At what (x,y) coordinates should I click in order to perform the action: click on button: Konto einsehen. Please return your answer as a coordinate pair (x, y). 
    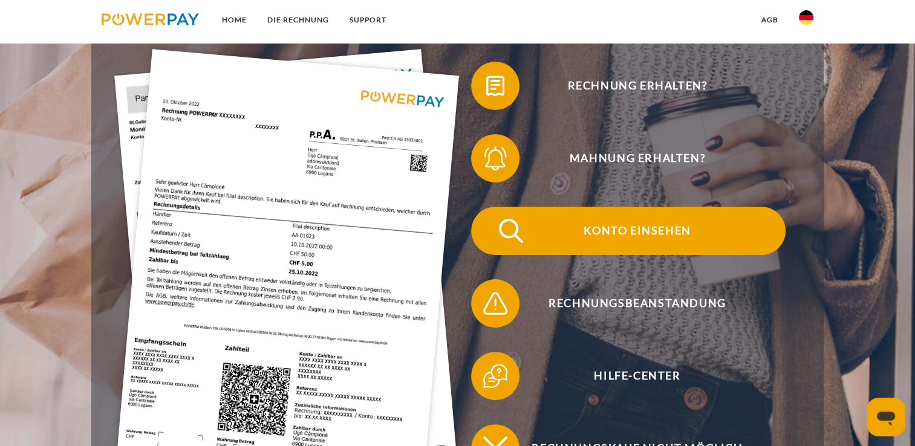
    Looking at the image, I should click on (628, 231).